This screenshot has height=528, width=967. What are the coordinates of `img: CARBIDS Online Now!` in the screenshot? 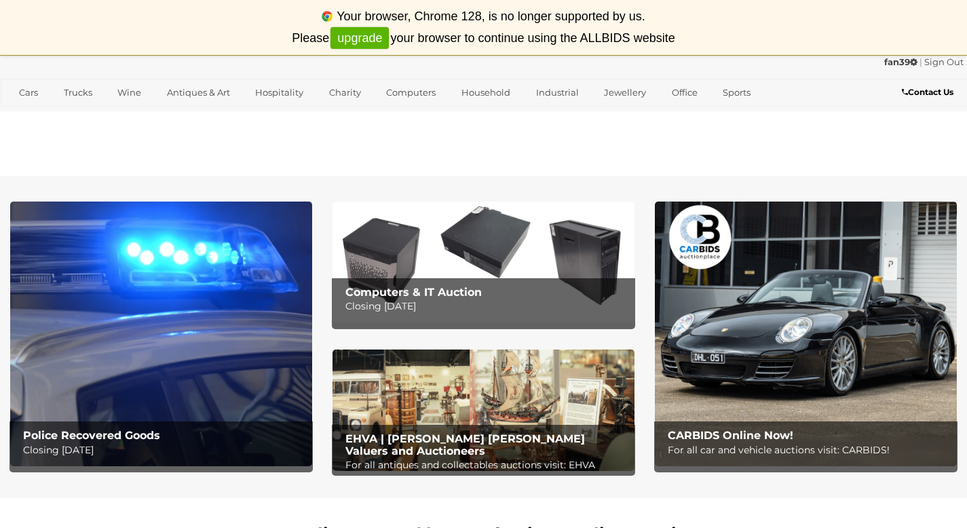 It's located at (805, 334).